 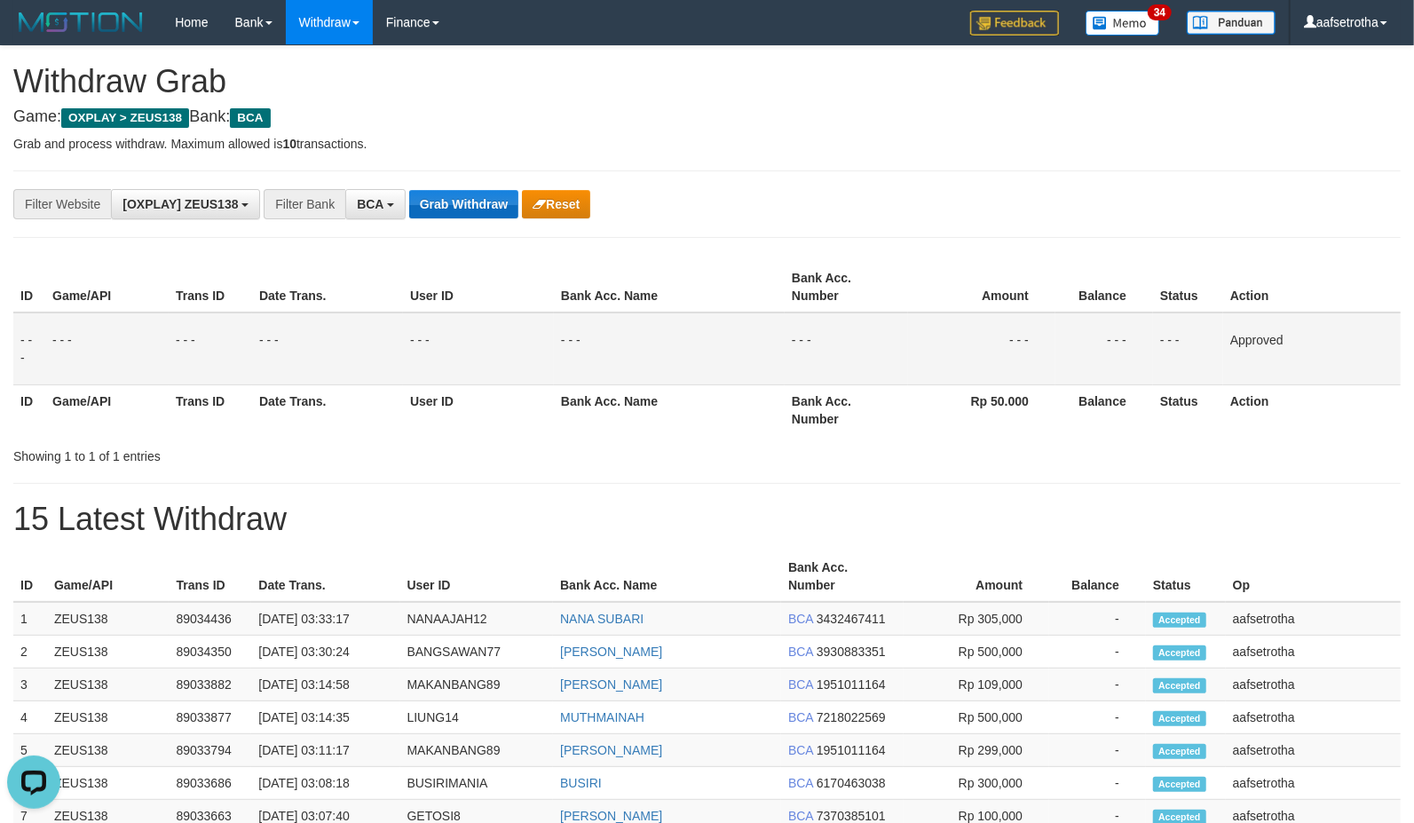 What do you see at coordinates (30, 717) in the screenshot?
I see `td: 4` at bounding box center [30, 717].